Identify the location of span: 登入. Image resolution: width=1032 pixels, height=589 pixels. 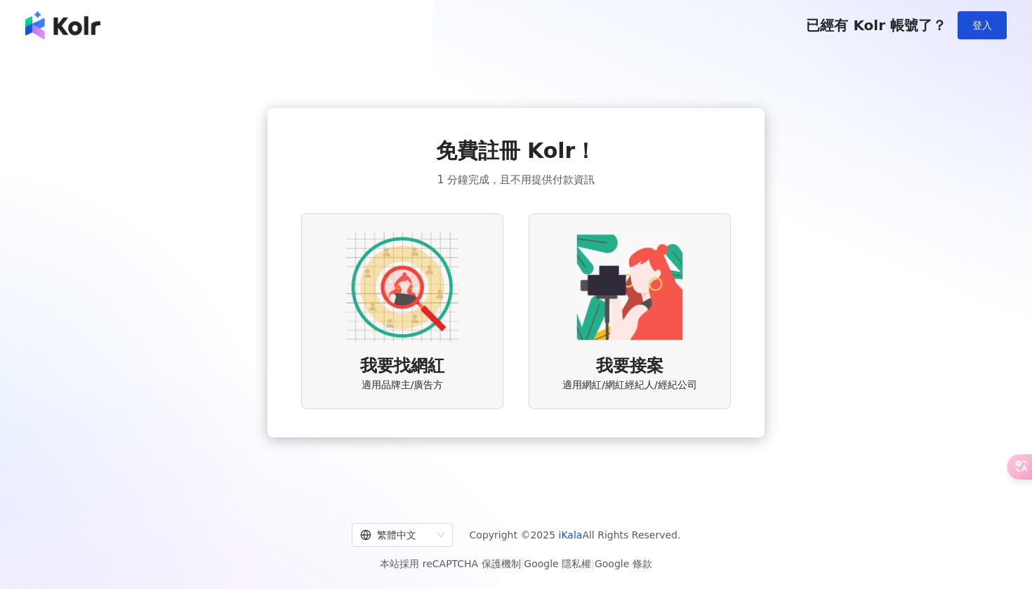
(982, 25).